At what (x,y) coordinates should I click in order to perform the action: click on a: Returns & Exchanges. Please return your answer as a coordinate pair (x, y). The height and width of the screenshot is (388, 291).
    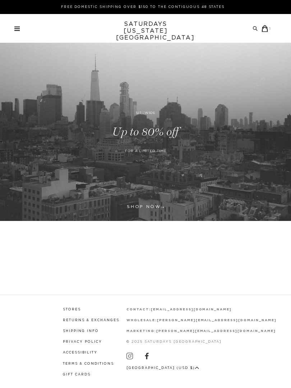
    Looking at the image, I should click on (91, 320).